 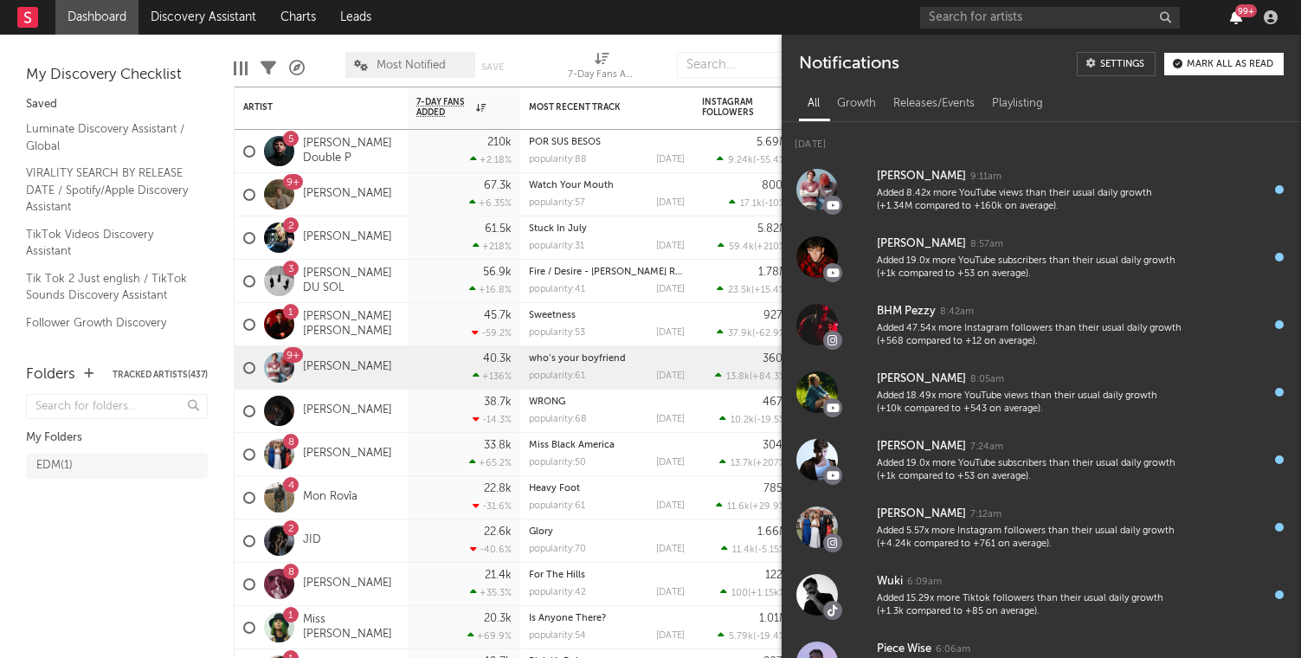 I want to click on a: VIRALITY SEARCH BY RELEASE DATE / Spotify/Apple Discovery Assistant, so click(x=108, y=190).